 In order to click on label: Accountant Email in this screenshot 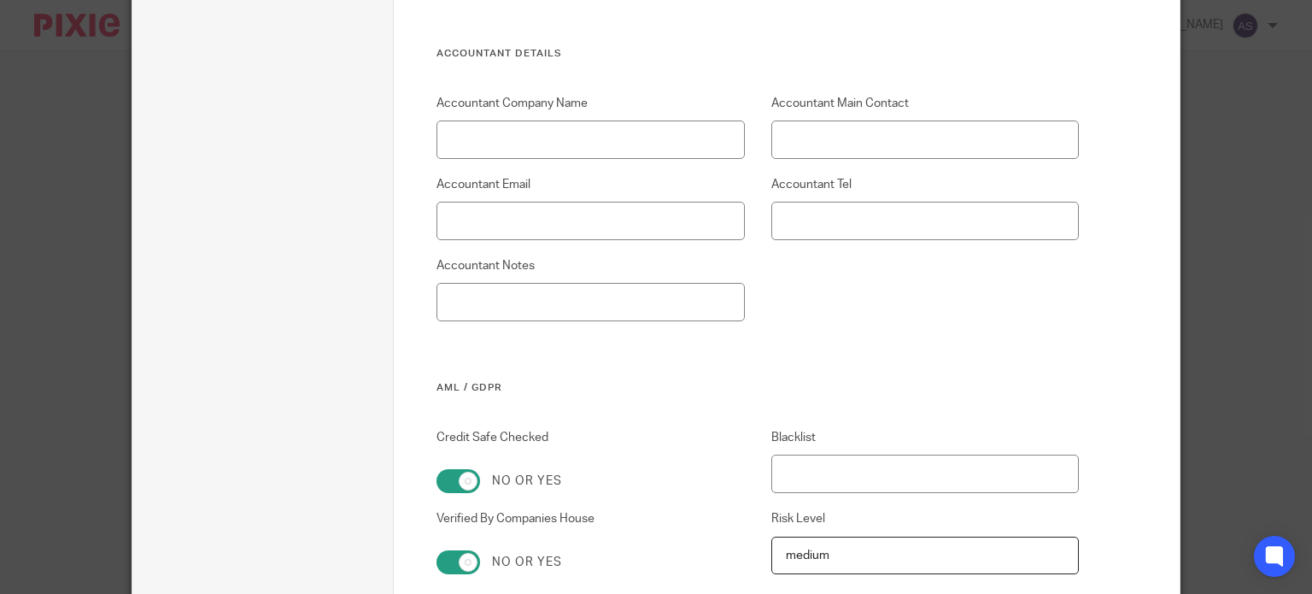, I will do `click(590, 184)`.